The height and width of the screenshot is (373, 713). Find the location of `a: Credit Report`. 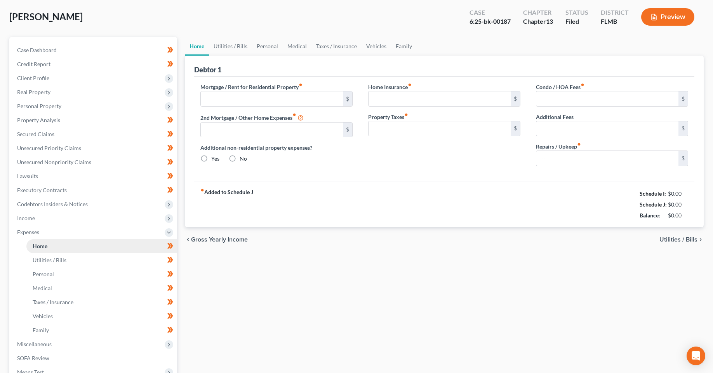

a: Credit Report is located at coordinates (94, 64).